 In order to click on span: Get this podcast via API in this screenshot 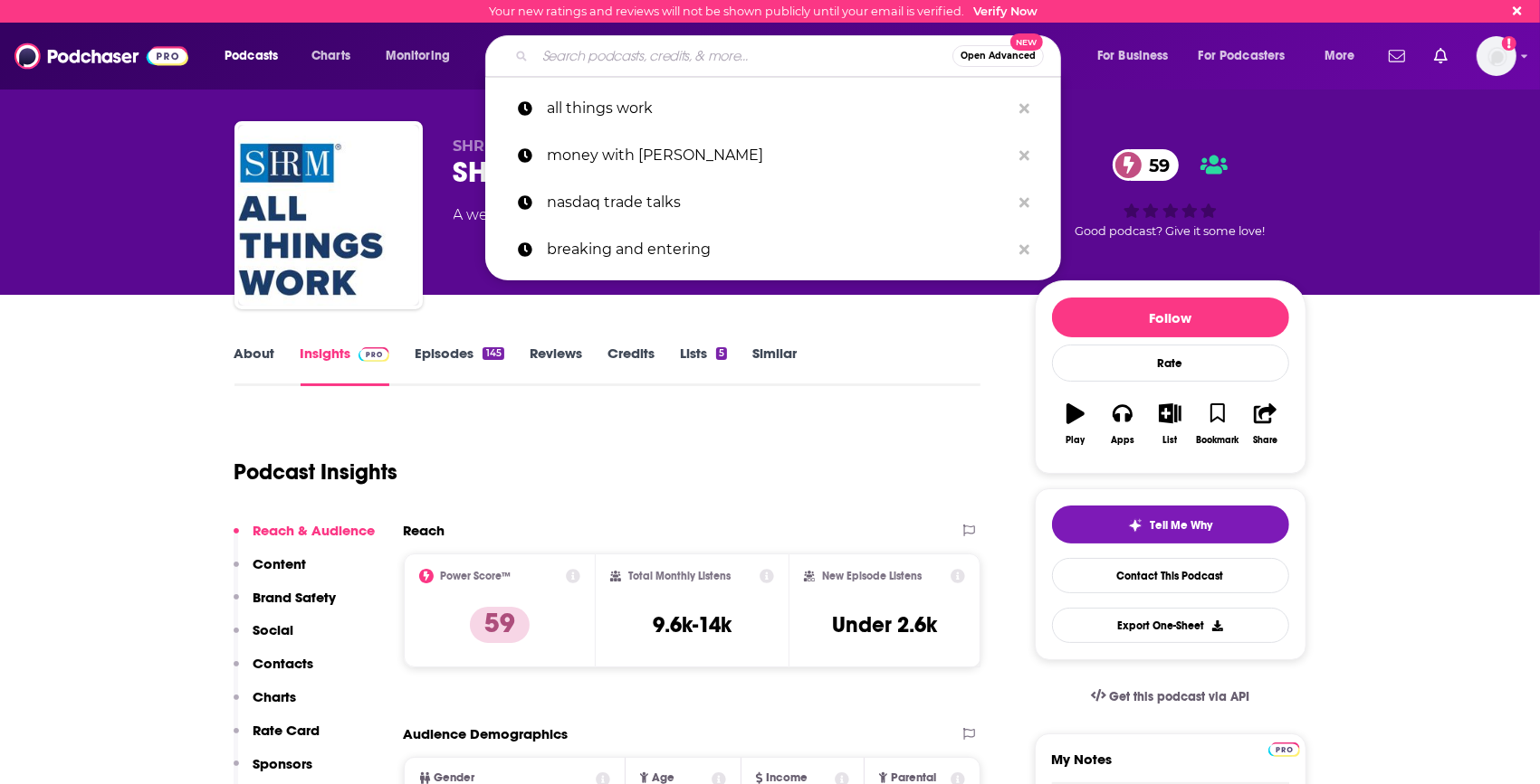, I will do `click(1178, 696)`.